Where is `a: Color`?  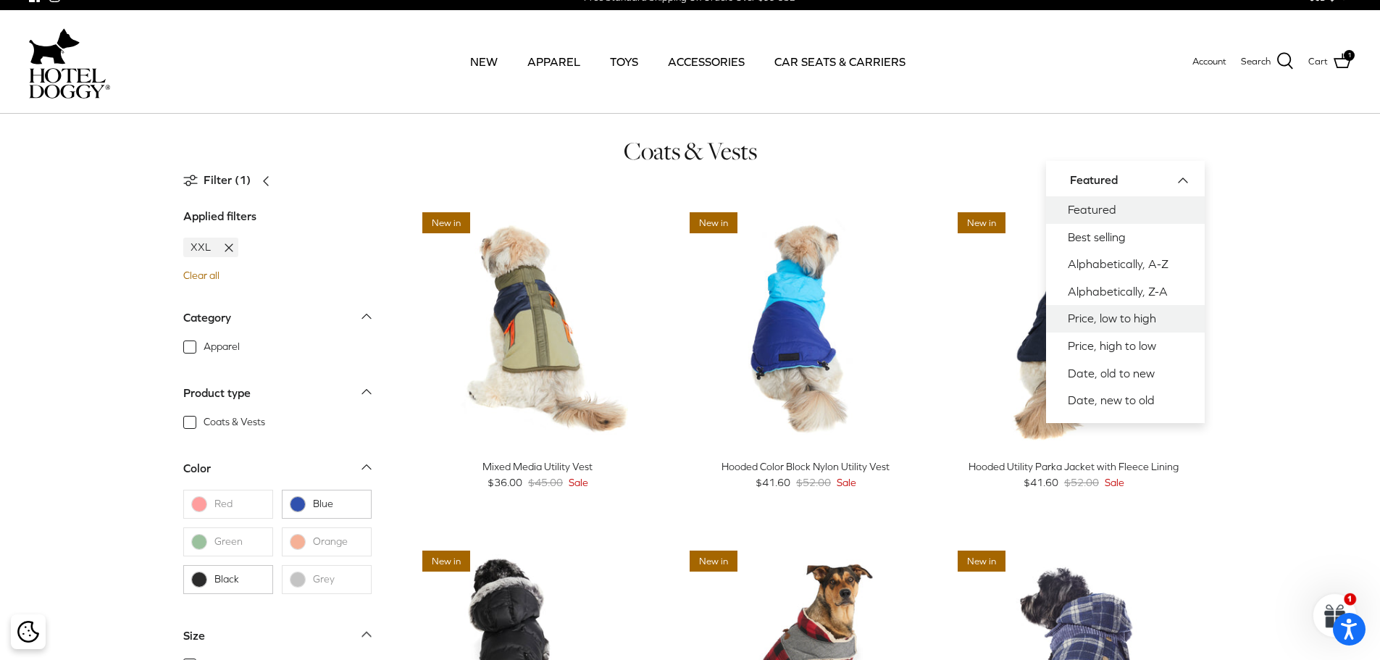 a: Color is located at coordinates (277, 473).